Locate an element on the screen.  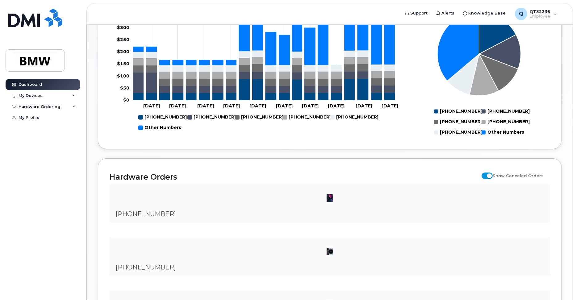
tspan: $150 is located at coordinates (123, 64).